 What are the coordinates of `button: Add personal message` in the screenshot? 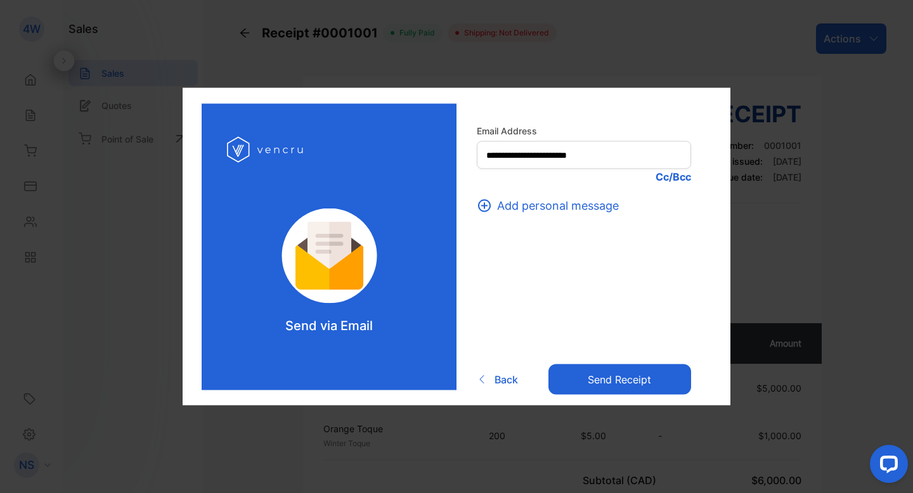 It's located at (552, 205).